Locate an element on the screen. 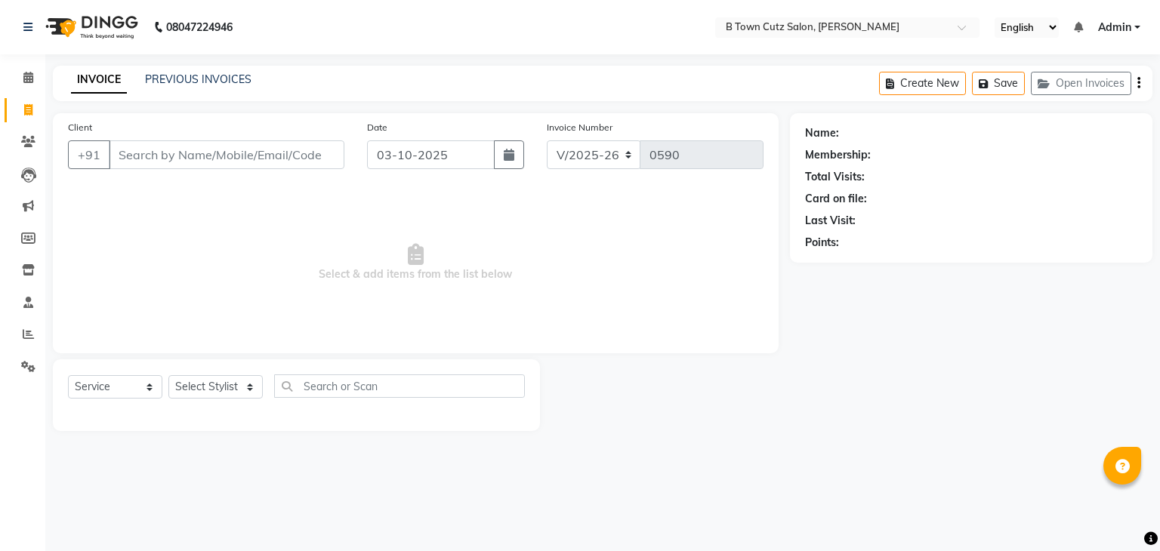 The height and width of the screenshot is (551, 1160). button: Save is located at coordinates (999, 83).